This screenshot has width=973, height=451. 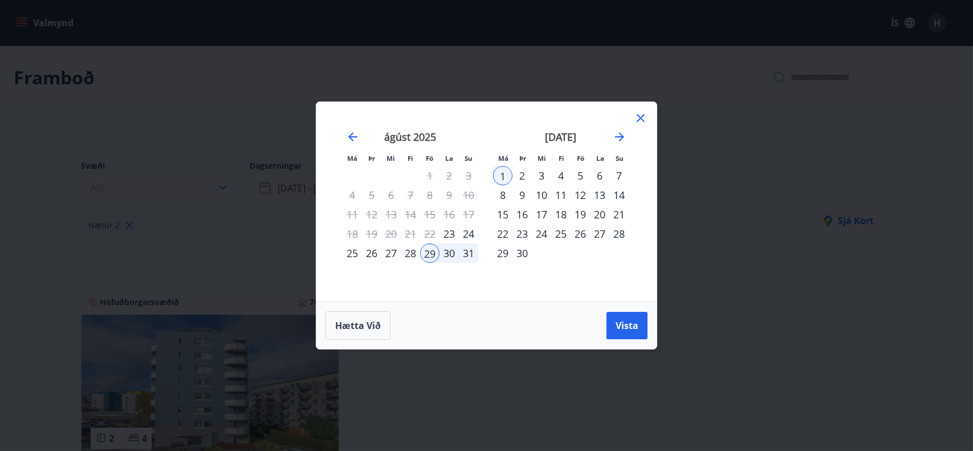 I want to click on td: Choose föstudagur, 12. september 2025 as your check-in date. It’s available., so click(x=580, y=195).